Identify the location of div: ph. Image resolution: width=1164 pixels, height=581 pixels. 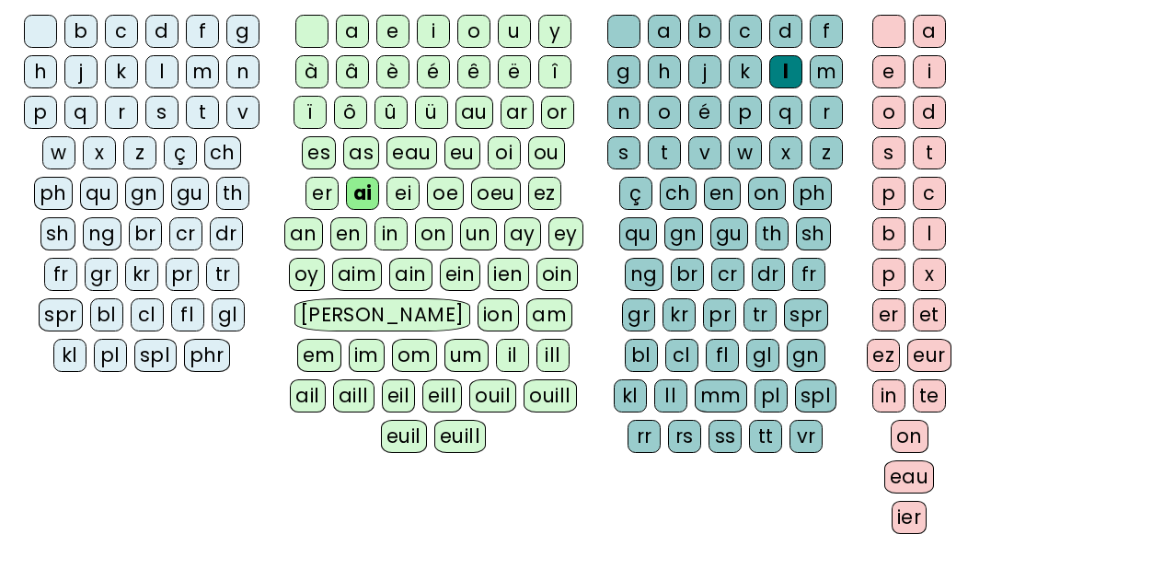
(53, 193).